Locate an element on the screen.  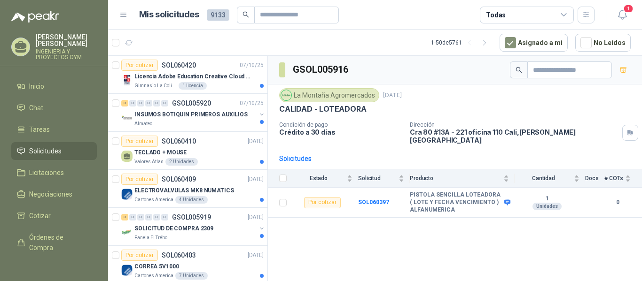
p: INSUMOS BOTIQUIN PRIMEROS AUXILIOS is located at coordinates (191, 115).